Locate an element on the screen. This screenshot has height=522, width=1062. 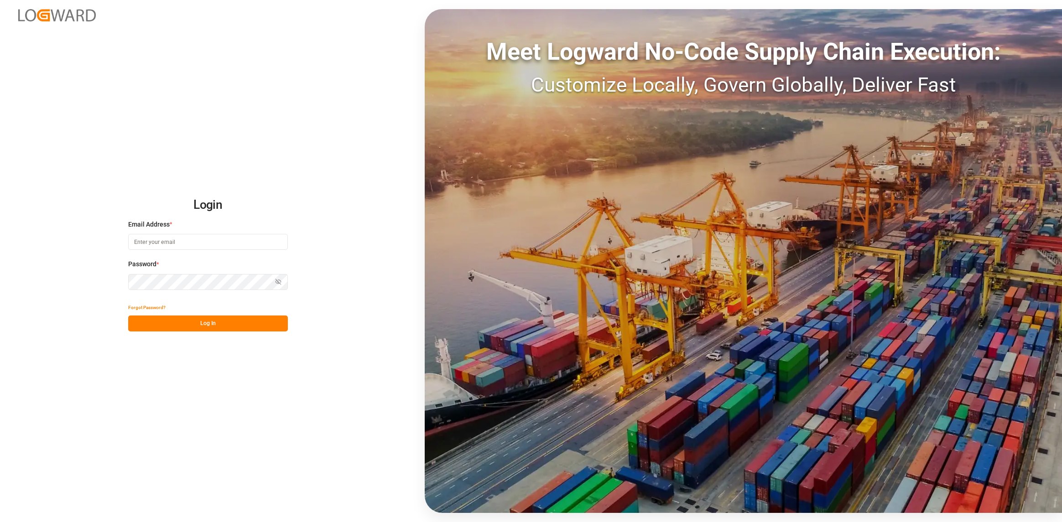
span: Password is located at coordinates (142, 264).